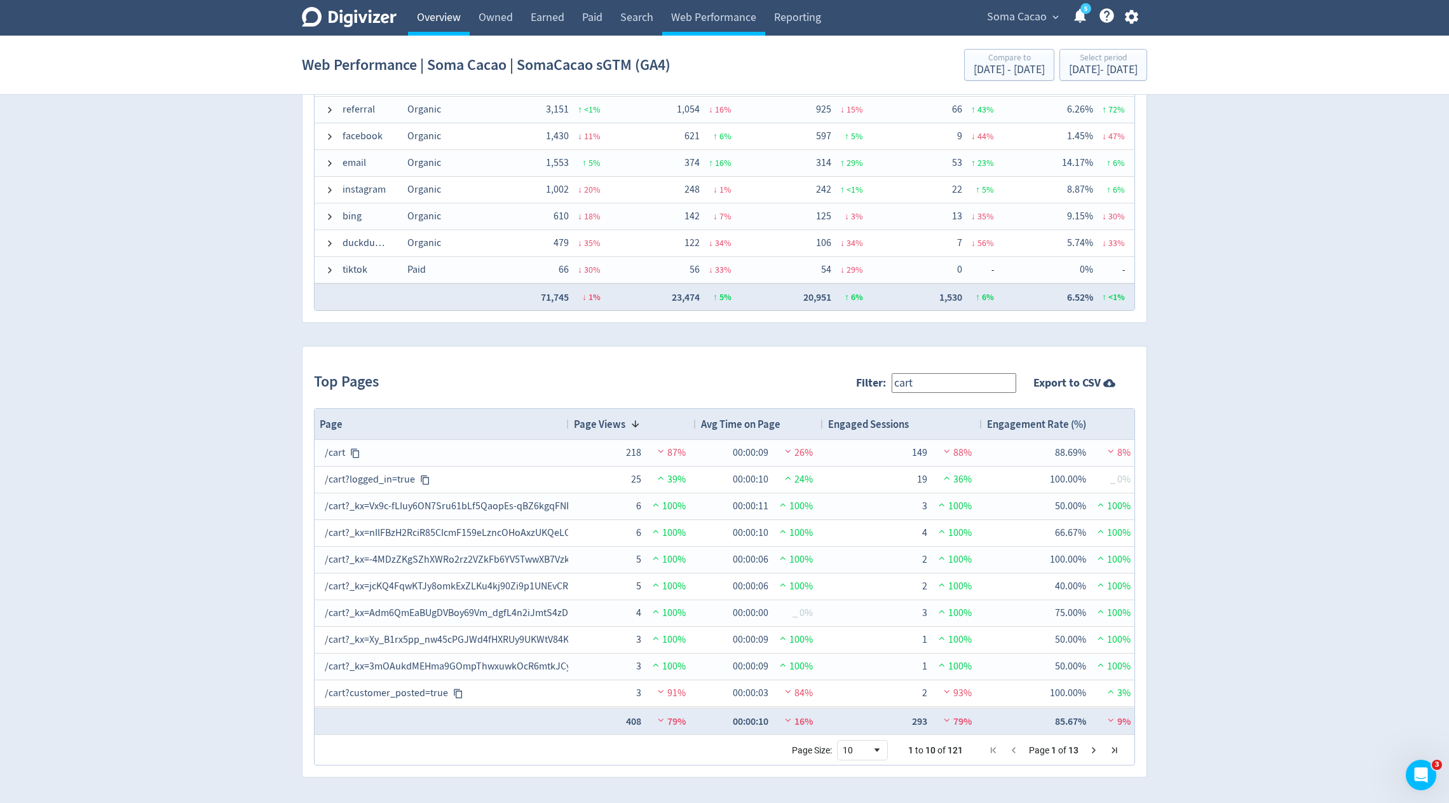 Image resolution: width=1449 pixels, height=803 pixels. I want to click on span: 30 %, so click(1117, 216).